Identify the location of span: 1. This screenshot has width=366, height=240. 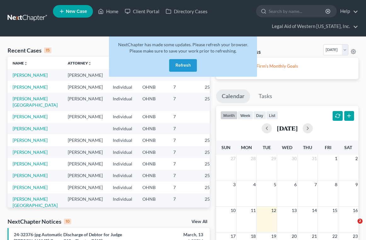
(336, 159).